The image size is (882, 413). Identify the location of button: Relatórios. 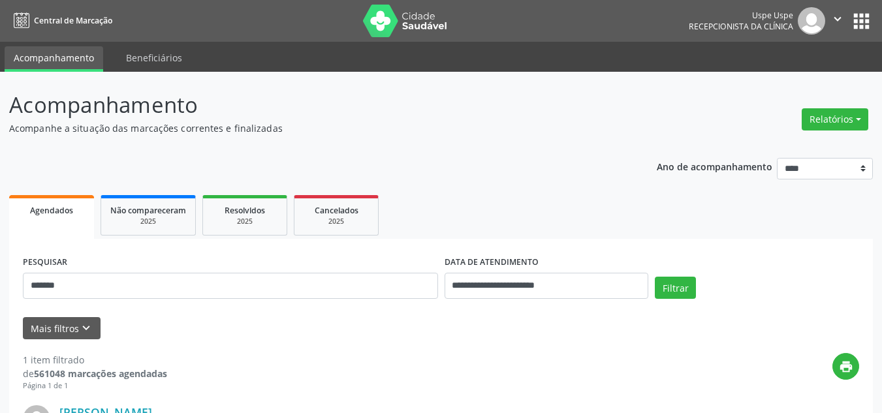
(835, 120).